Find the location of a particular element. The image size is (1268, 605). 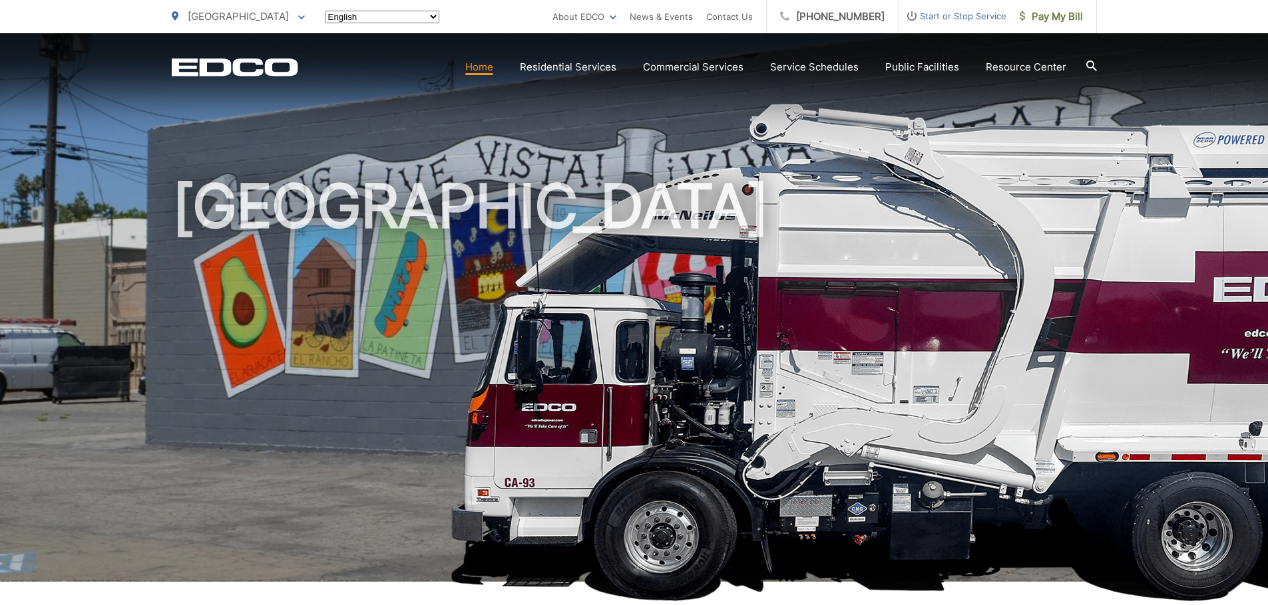

a: Commercial Services is located at coordinates (693, 67).